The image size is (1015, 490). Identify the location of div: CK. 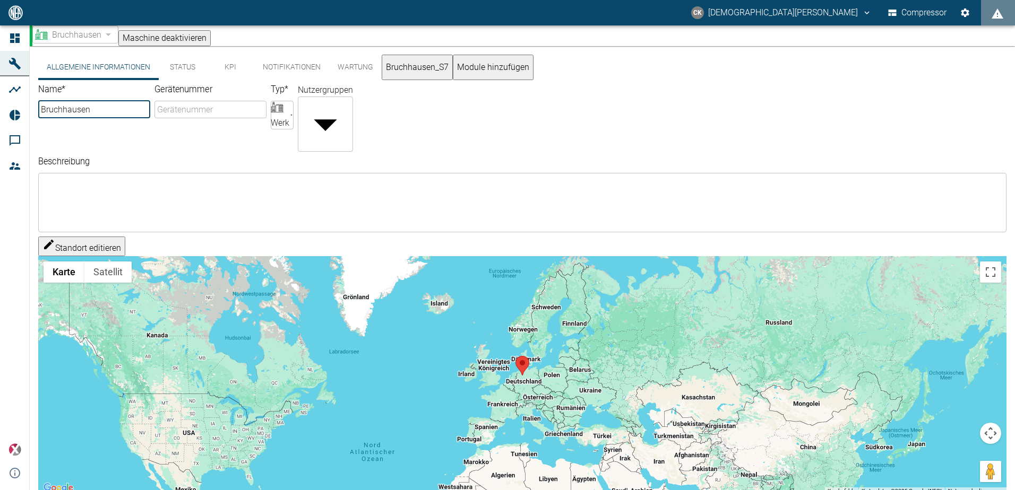
(697, 13).